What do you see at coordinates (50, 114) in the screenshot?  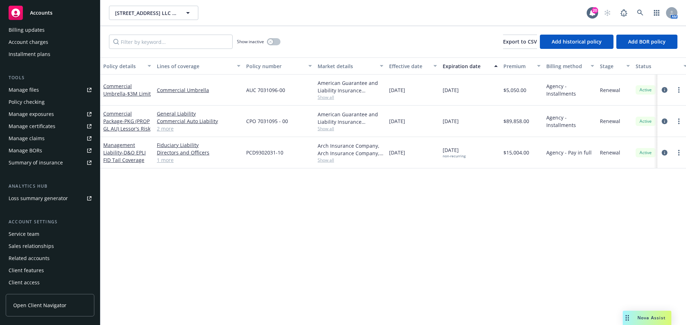 I see `span: Manage exposures` at bounding box center [50, 114].